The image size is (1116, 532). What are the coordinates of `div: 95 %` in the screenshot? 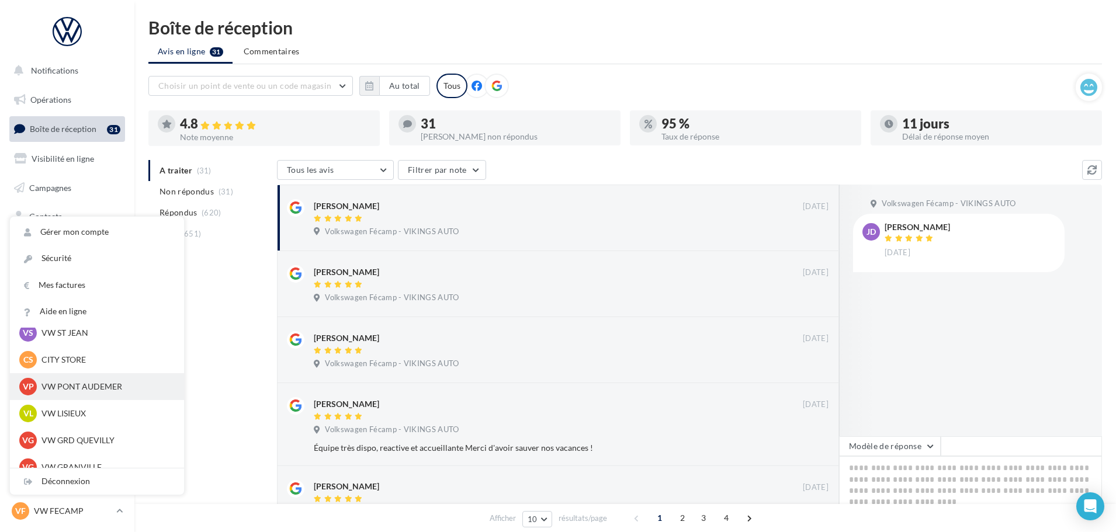 It's located at (756, 124).